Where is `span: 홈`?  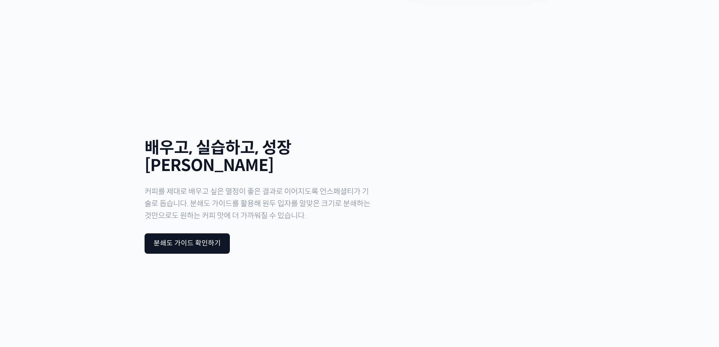 span: 홈 is located at coordinates (26, 254).